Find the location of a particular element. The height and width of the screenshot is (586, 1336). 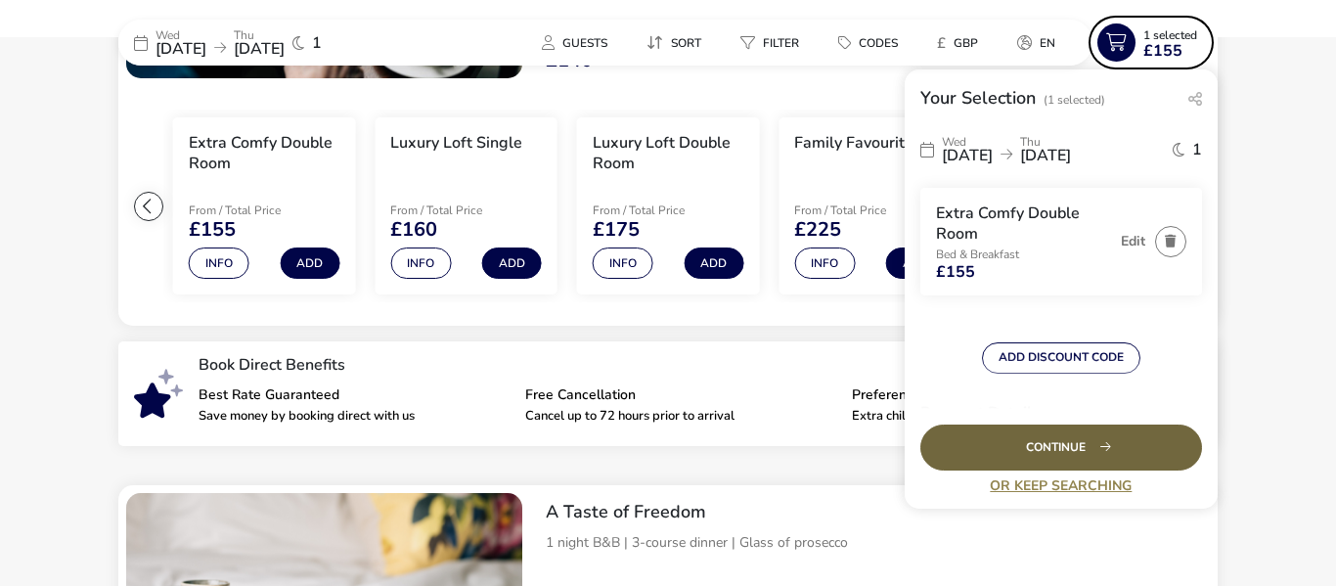

button: Filter is located at coordinates (770, 42).